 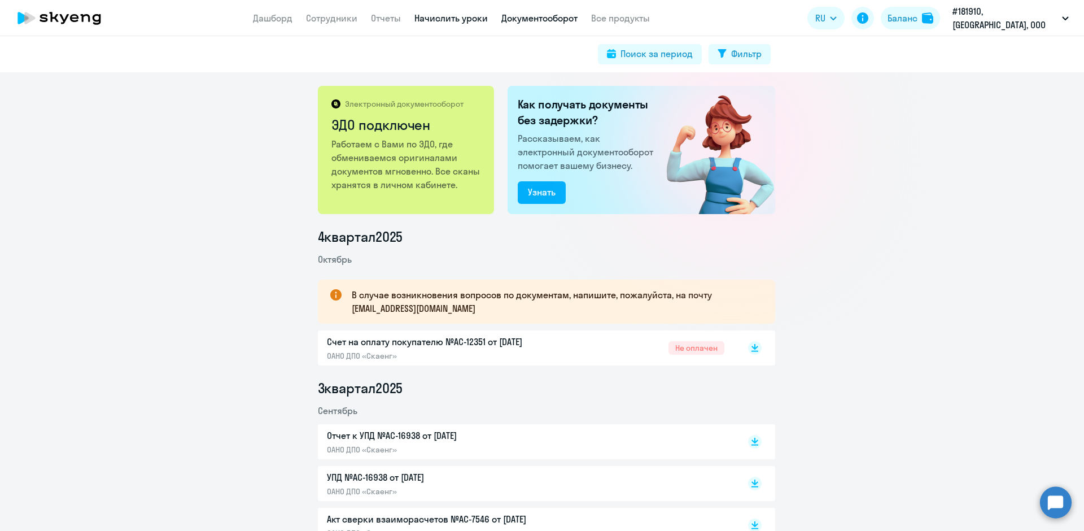 I want to click on div: Поиск за период, so click(x=657, y=54).